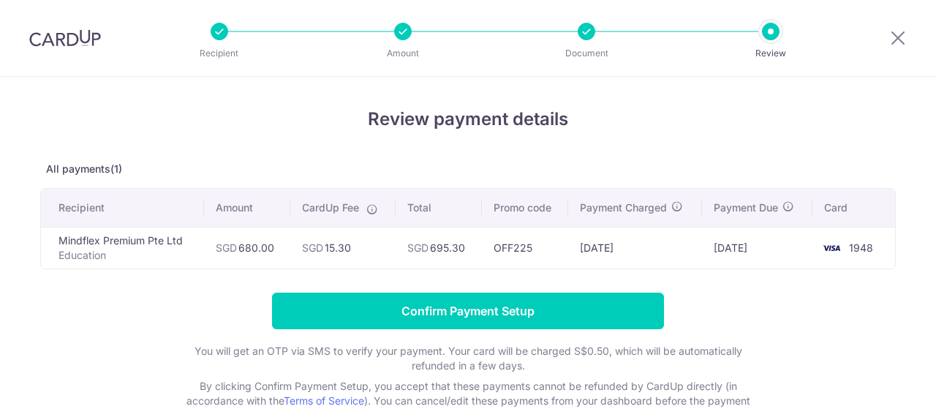 This screenshot has height=409, width=936. Describe the element at coordinates (122, 247) in the screenshot. I see `td: Mindflex Premium Pte Ltd` at that location.